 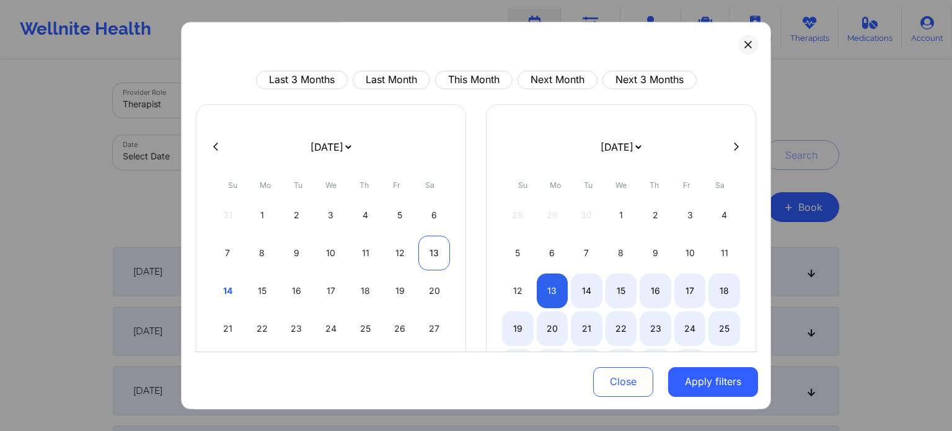 What do you see at coordinates (621, 291) in the screenshot?
I see `div: Wed Oct 15 2025` at bounding box center [621, 291].